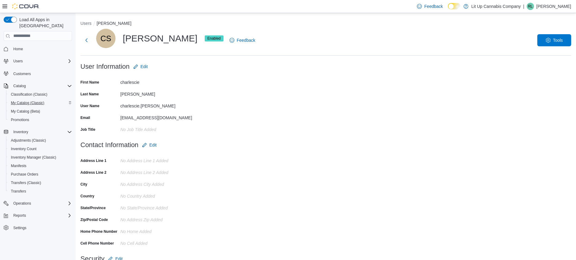 The width and height of the screenshot is (576, 260). I want to click on span: Operations, so click(41, 203).